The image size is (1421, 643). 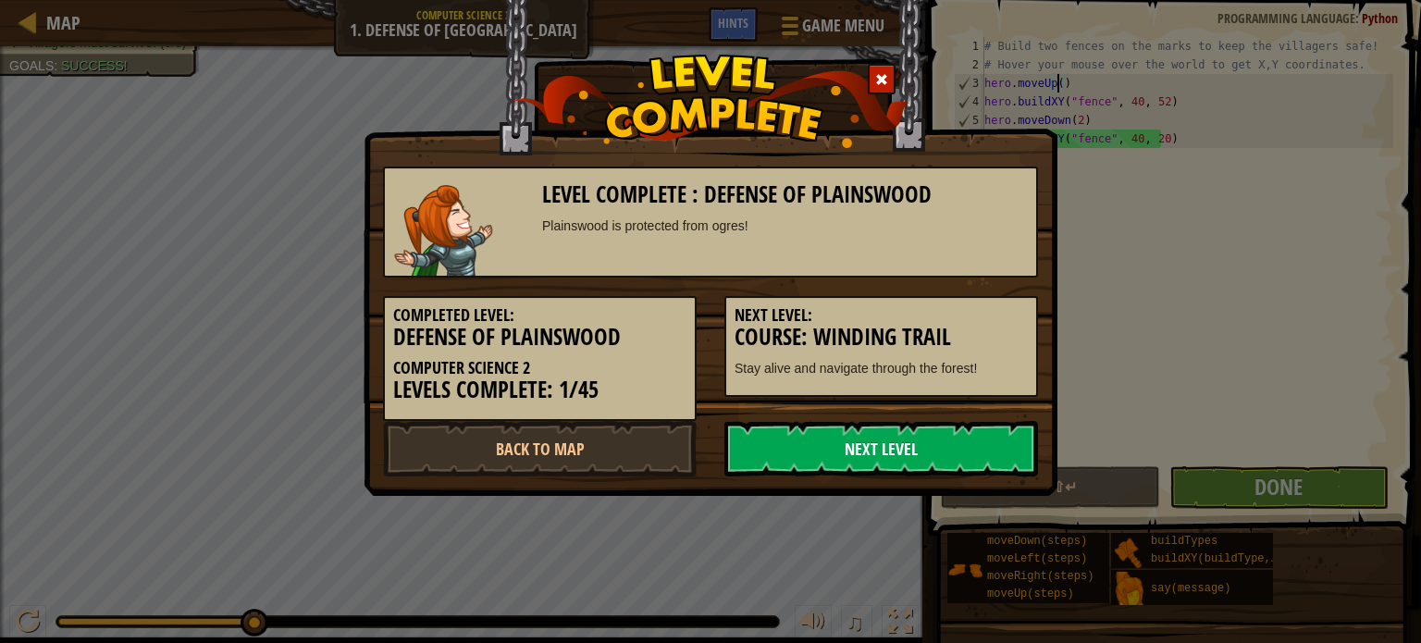 I want to click on p: Stay alive and navigate through the forest!, so click(x=881, y=368).